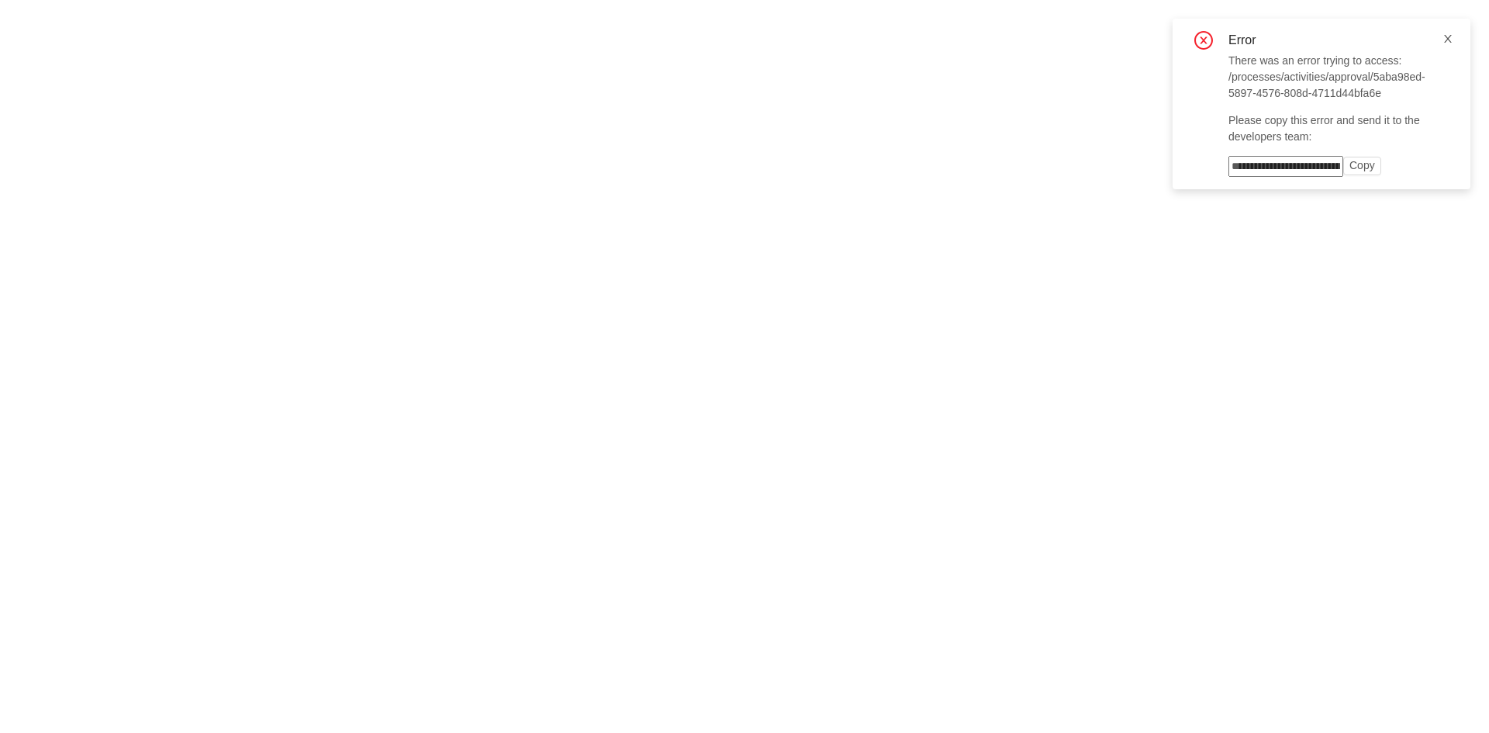 The image size is (1489, 733). What do you see at coordinates (1340, 77) in the screenshot?
I see `p: There was an error trying to access: /processes/activities/approval/5aba98ed-5897-4576-808d-4711d...` at bounding box center [1340, 77].